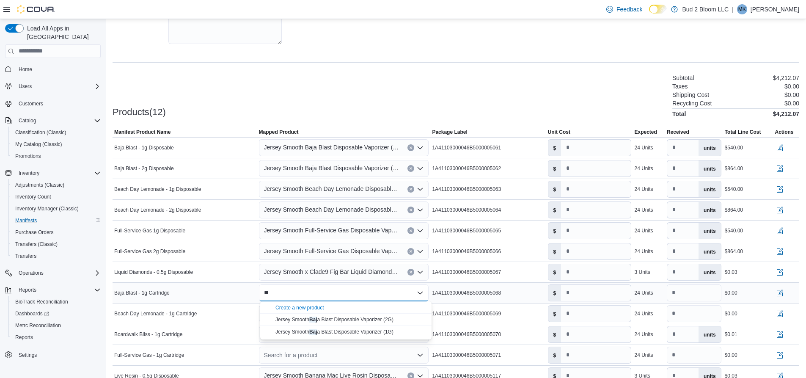  What do you see at coordinates (346, 332) in the screenshot?
I see `button: Jersey Smooth Baja Blast Disposable Vaporizer (1G)` at bounding box center [346, 332].